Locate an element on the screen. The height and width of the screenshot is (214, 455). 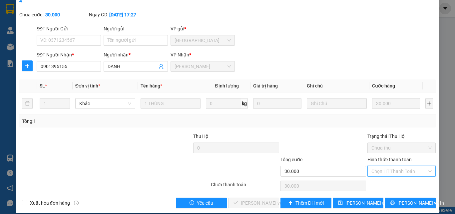
div: Chưa thanh toán is located at coordinates (245, 186).